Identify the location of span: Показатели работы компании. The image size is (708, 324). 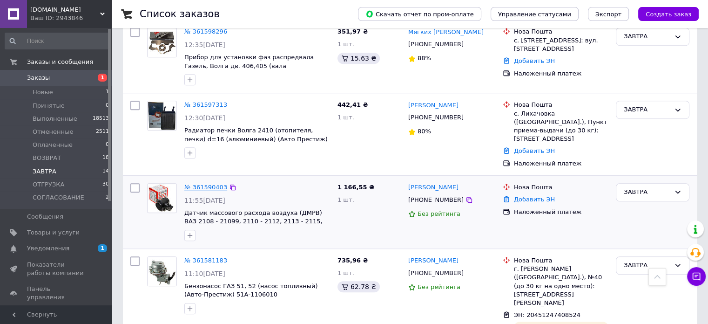
(56, 269).